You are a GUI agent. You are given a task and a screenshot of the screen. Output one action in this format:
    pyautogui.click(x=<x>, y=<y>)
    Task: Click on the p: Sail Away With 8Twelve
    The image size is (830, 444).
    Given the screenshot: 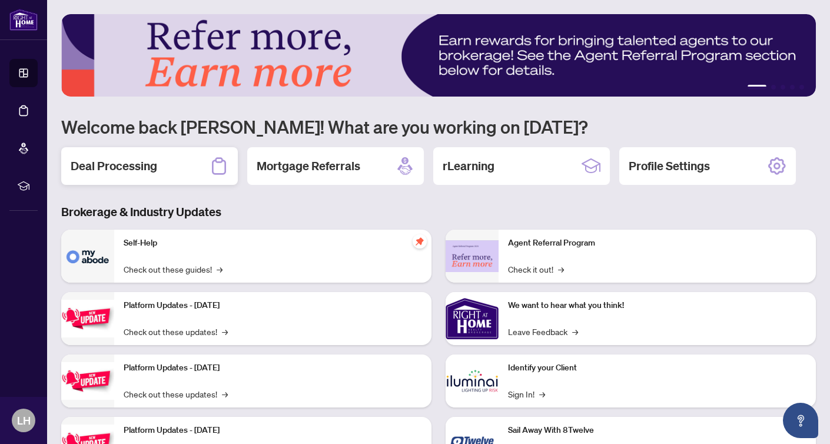 What is the action you would take?
    pyautogui.click(x=657, y=430)
    